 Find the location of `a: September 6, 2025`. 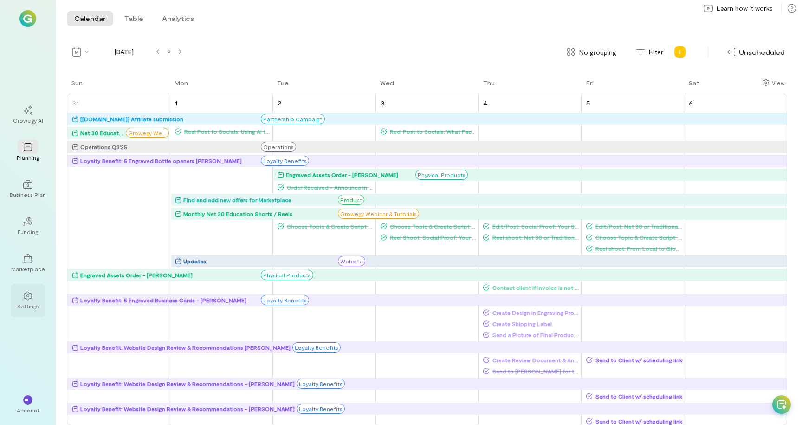

a: September 6, 2025 is located at coordinates (691, 103).